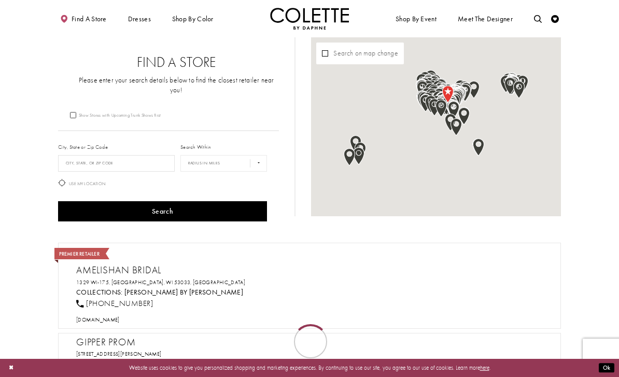 Image resolution: width=619 pixels, height=377 pixels. What do you see at coordinates (309, 19) in the screenshot?
I see `a: Visit Home Page` at bounding box center [309, 19].